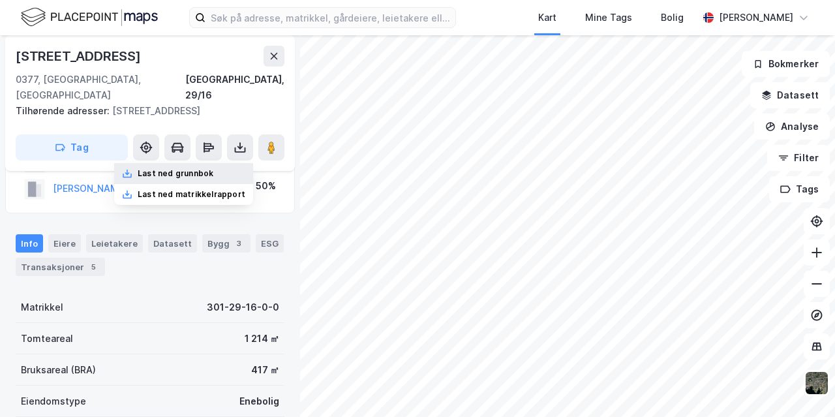 The height and width of the screenshot is (417, 835). I want to click on div: Matrikkel, so click(42, 307).